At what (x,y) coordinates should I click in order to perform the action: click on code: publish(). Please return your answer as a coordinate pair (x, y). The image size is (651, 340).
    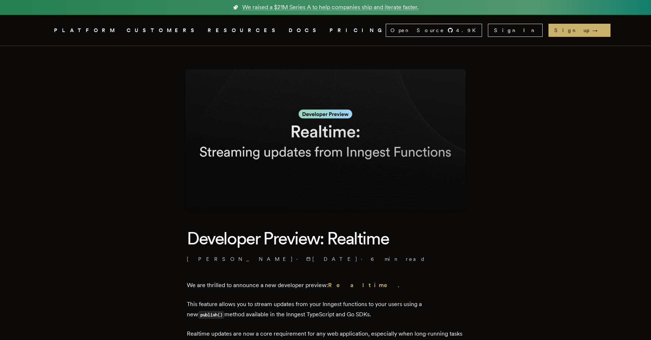
    Looking at the image, I should click on (211, 315).